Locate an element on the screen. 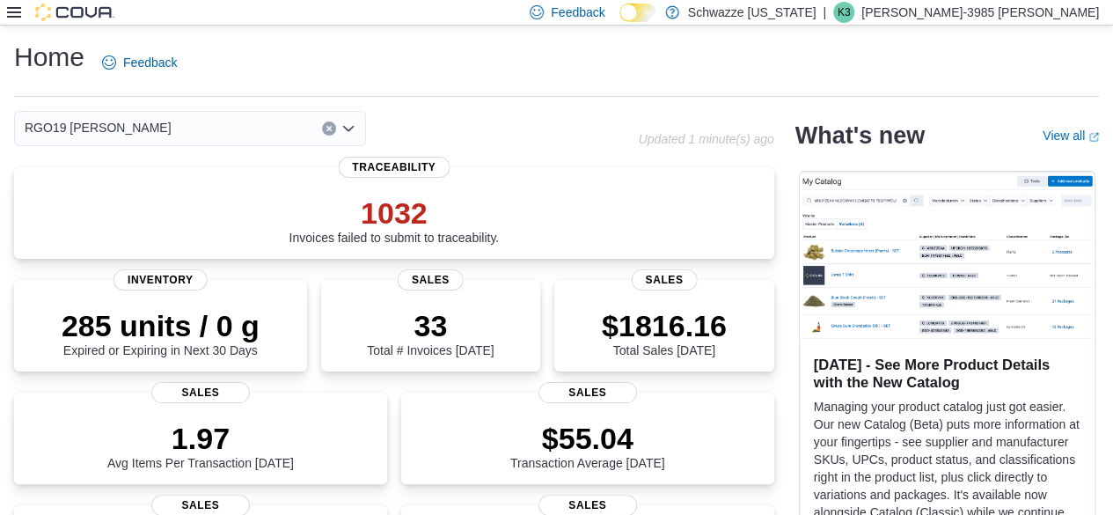  p: Updated 1 minute(s) ago is located at coordinates (706, 139).